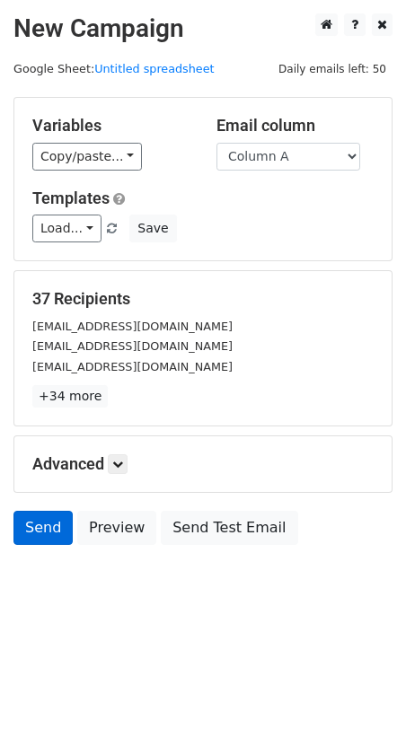 The height and width of the screenshot is (737, 406). What do you see at coordinates (117, 528) in the screenshot?
I see `a: Preview` at bounding box center [117, 528].